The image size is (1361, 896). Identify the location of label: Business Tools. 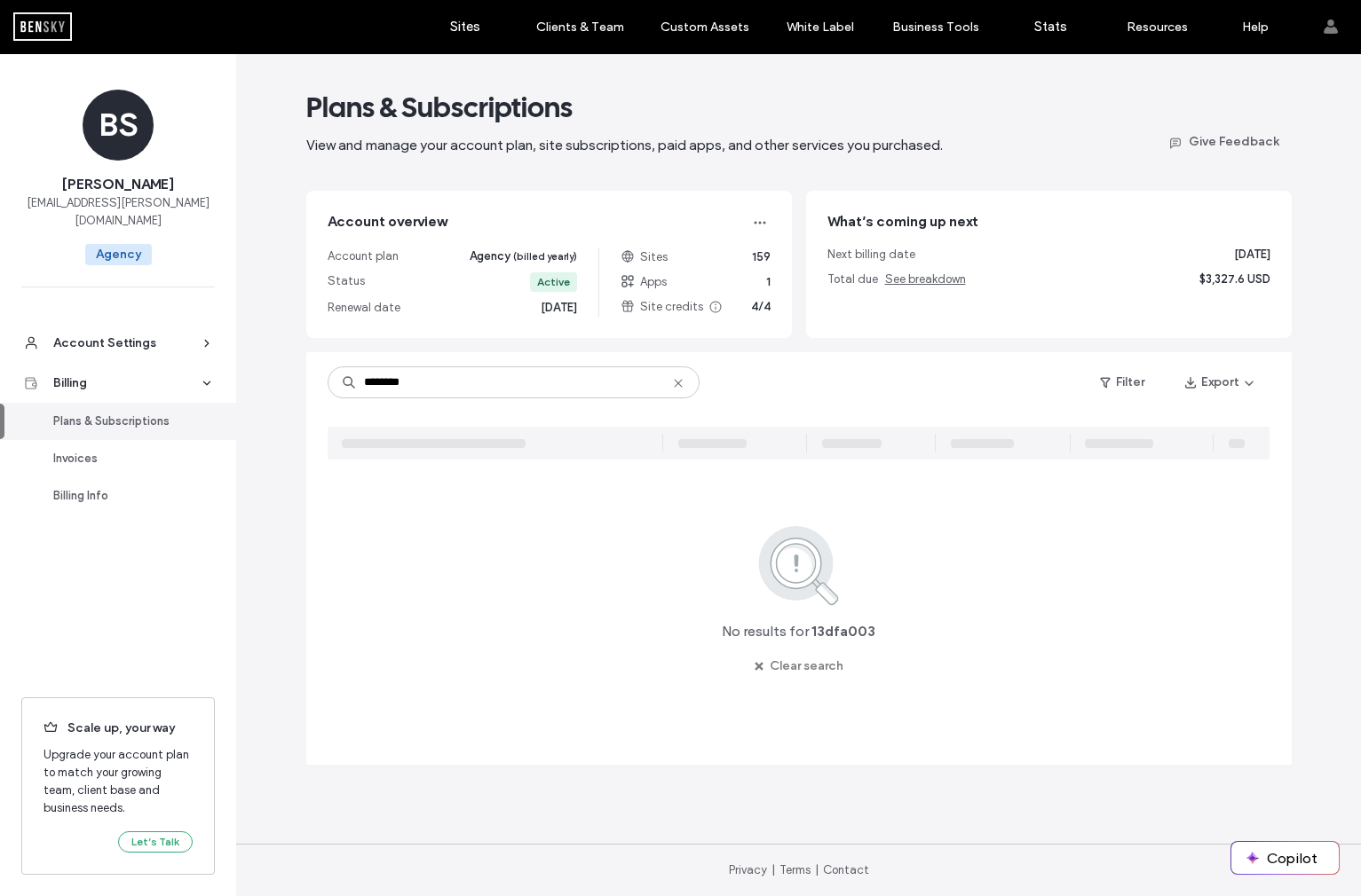
(935, 26).